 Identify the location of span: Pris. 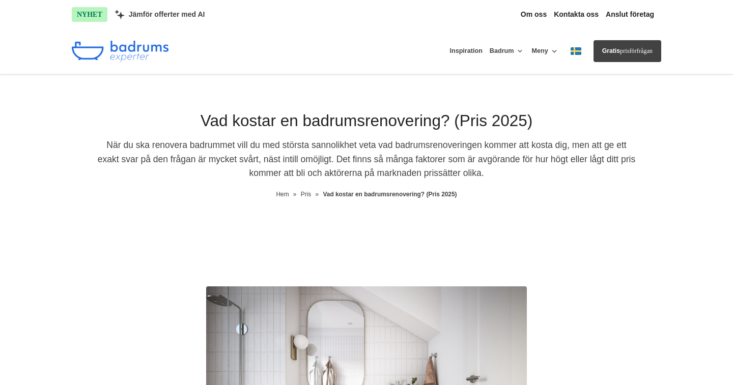
(306, 194).